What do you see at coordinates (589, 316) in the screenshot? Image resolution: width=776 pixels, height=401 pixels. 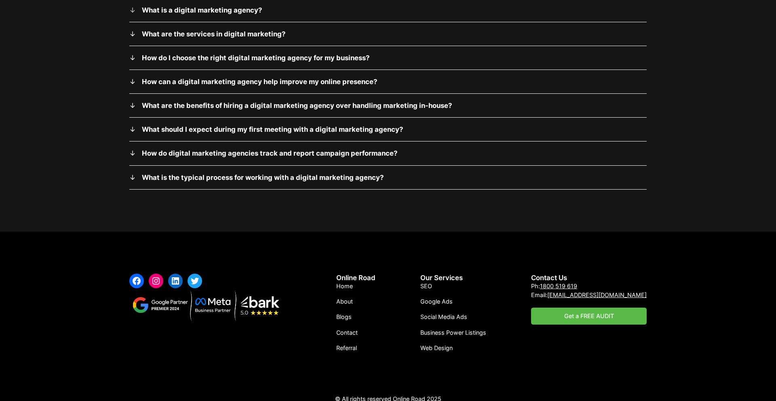 I see `a: Get a FREE AUDIT` at bounding box center [589, 316].